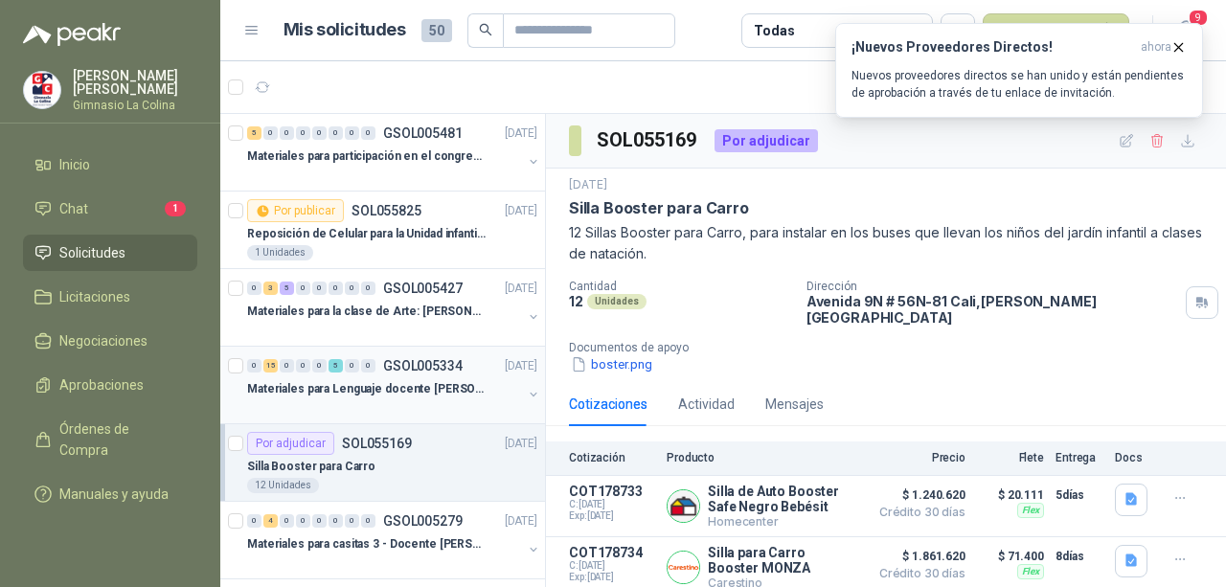 This screenshot has height=587, width=1226. Describe the element at coordinates (612, 458) in the screenshot. I see `p: Cotización` at that location.